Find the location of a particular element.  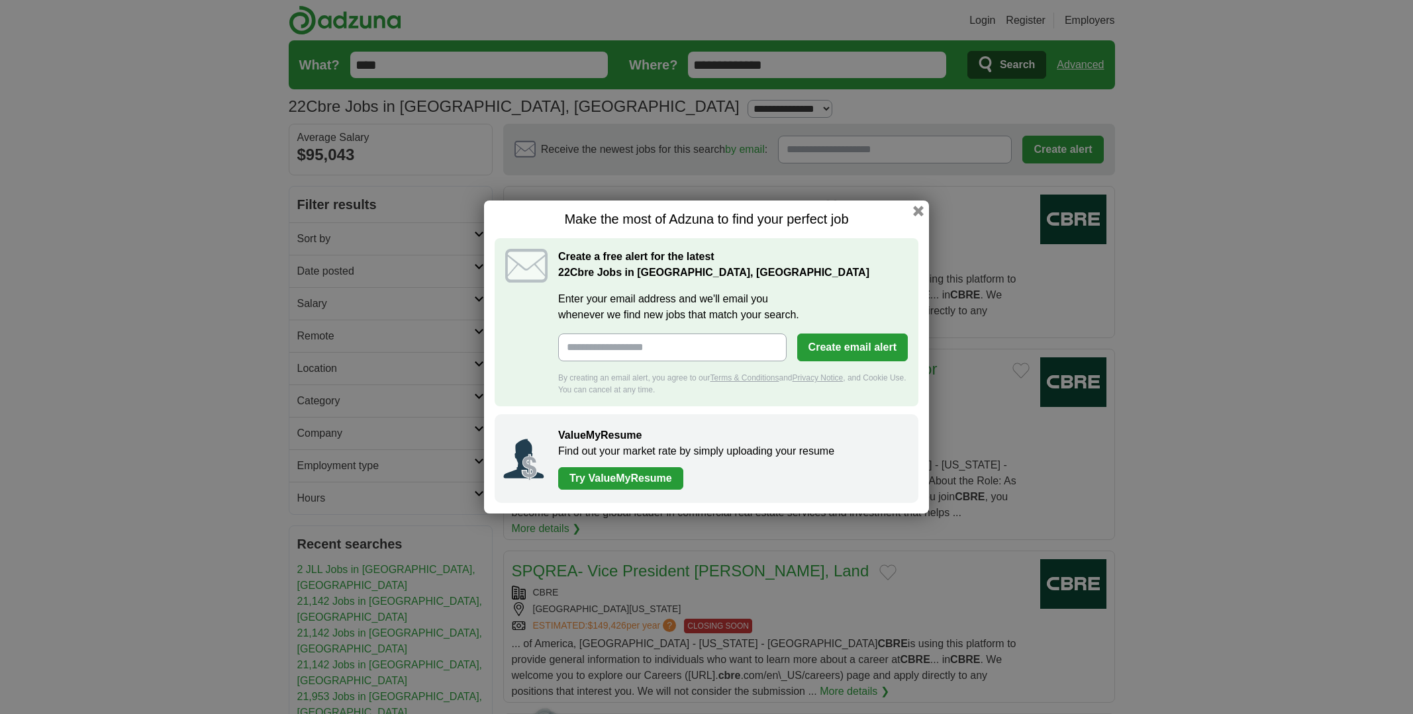

h2: Create a free alert for the latest is located at coordinates (733, 265).